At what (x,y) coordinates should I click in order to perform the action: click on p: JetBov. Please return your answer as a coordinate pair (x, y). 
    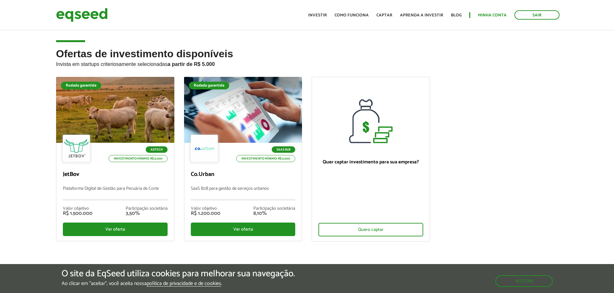
    Looking at the image, I should click on (115, 175).